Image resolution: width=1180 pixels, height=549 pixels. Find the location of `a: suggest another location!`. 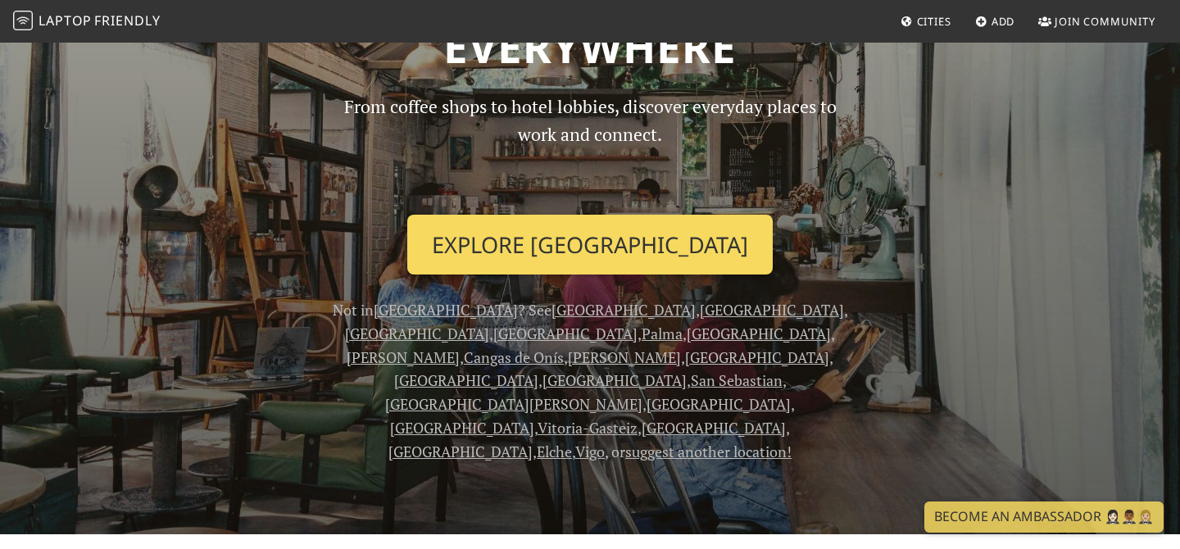

a: suggest another location! is located at coordinates (708, 452).